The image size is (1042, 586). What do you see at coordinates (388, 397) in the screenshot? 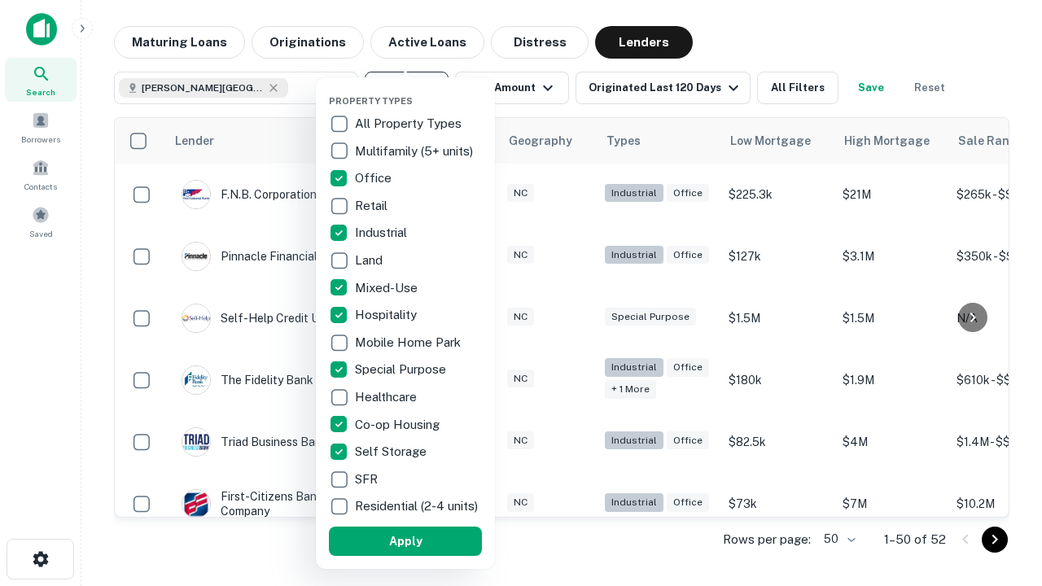
I see `p: Healthcare` at bounding box center [388, 397].